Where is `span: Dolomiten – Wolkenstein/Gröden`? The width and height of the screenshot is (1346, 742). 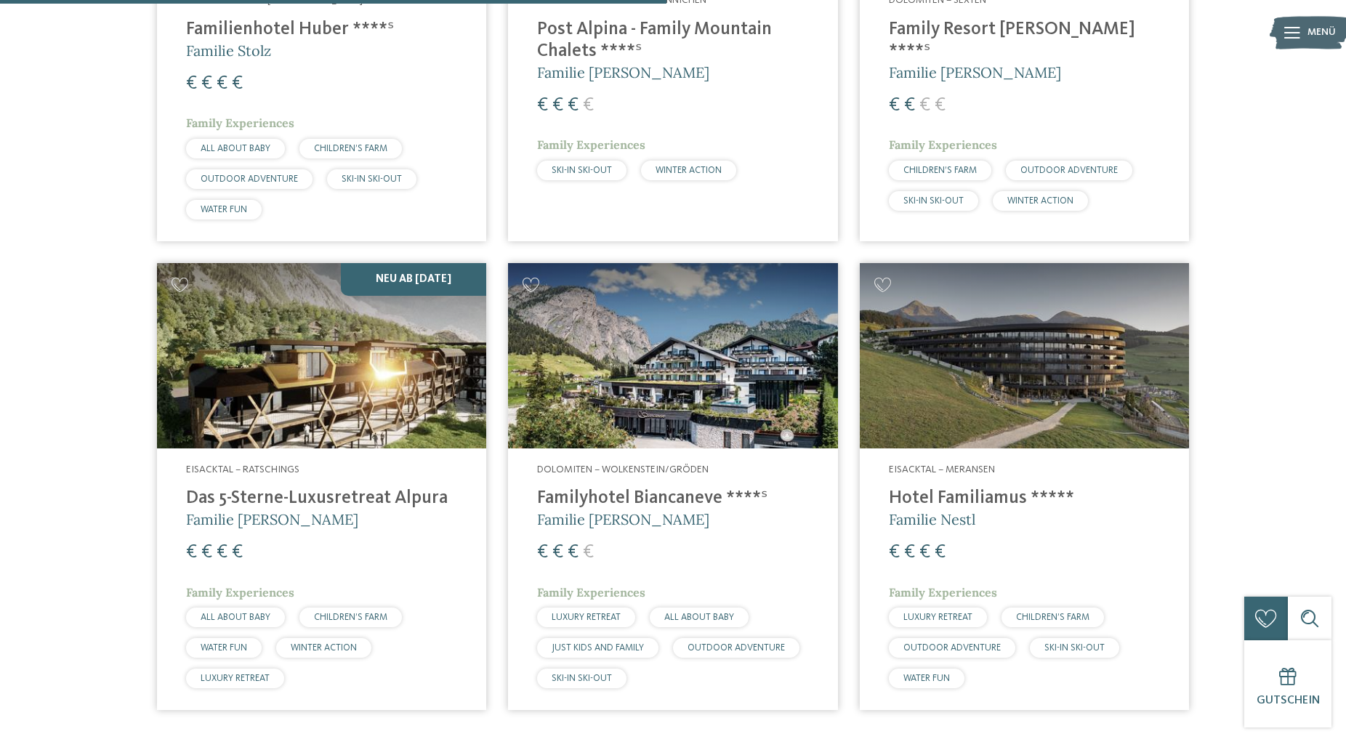
span: Dolomiten – Wolkenstein/Gröden is located at coordinates (623, 470).